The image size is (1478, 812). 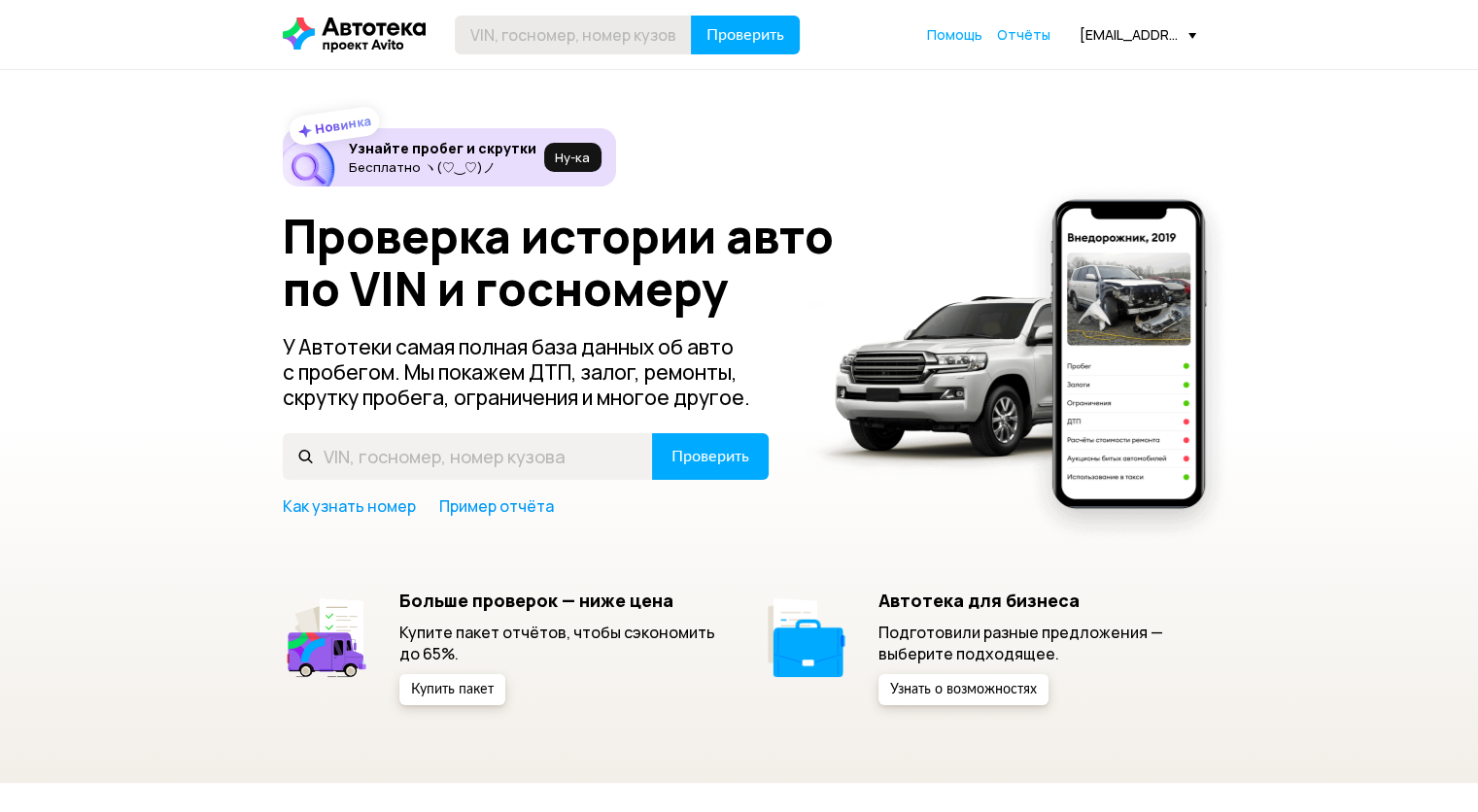 What do you see at coordinates (954, 35) in the screenshot?
I see `a: Помощь` at bounding box center [954, 35].